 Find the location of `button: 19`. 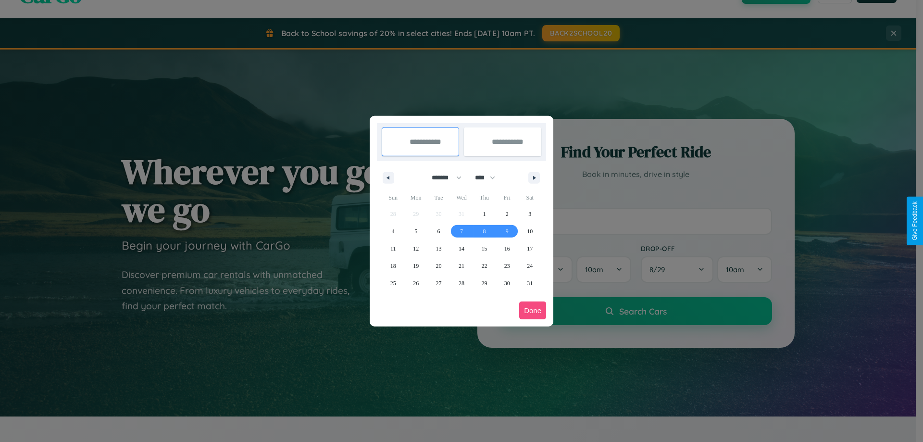

button: 19 is located at coordinates (415, 266).